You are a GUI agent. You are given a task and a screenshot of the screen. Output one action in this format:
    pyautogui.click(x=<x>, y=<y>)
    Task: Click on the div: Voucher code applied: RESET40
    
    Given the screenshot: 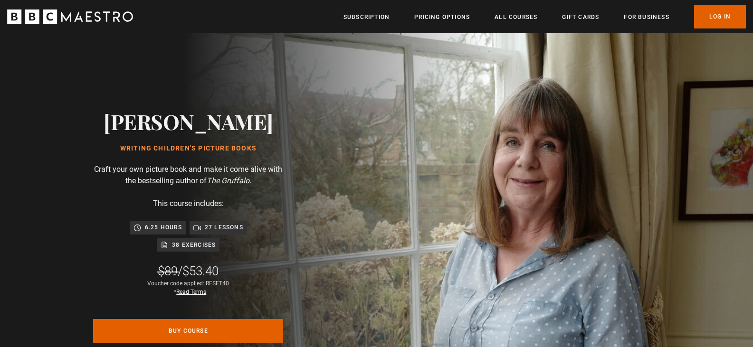 What is the action you would take?
    pyautogui.click(x=188, y=288)
    